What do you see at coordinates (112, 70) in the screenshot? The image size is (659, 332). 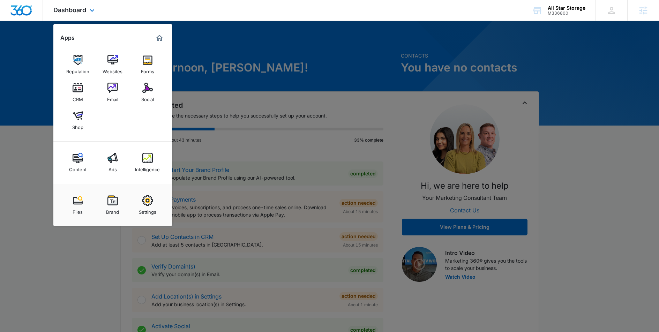 I see `div: Websites` at bounding box center [112, 70].